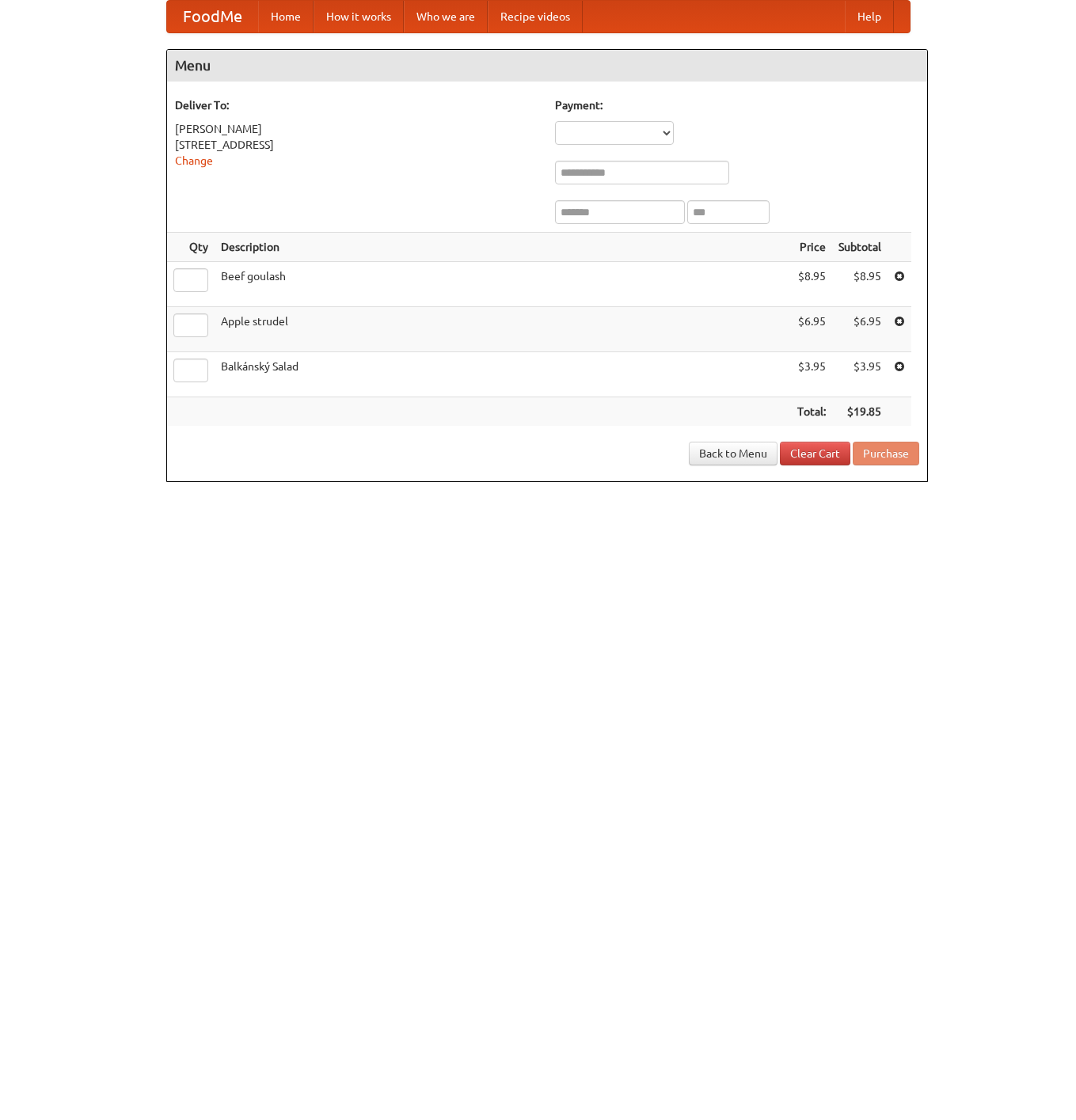 This screenshot has width=1076, height=1120. I want to click on td: Beef goulash, so click(502, 284).